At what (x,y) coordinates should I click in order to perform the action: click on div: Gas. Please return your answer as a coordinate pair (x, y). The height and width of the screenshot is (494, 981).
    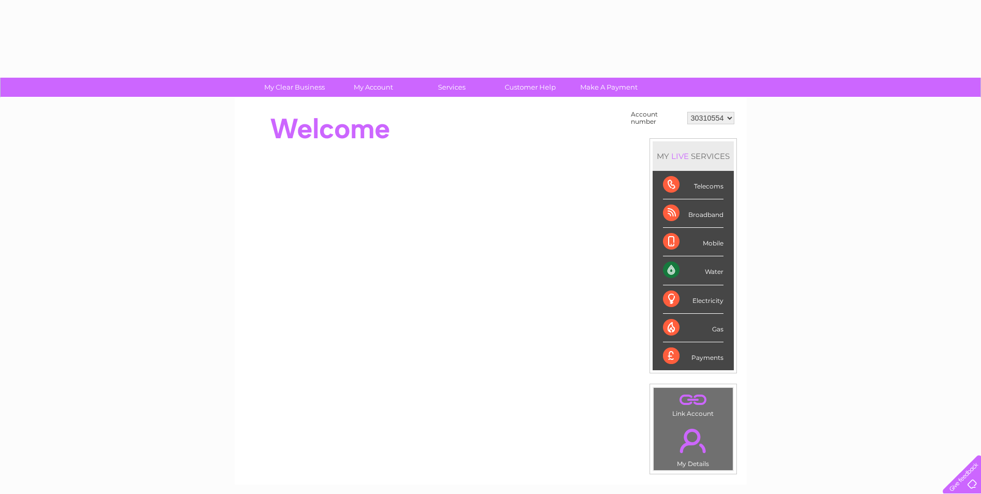
    Looking at the image, I should click on (693, 328).